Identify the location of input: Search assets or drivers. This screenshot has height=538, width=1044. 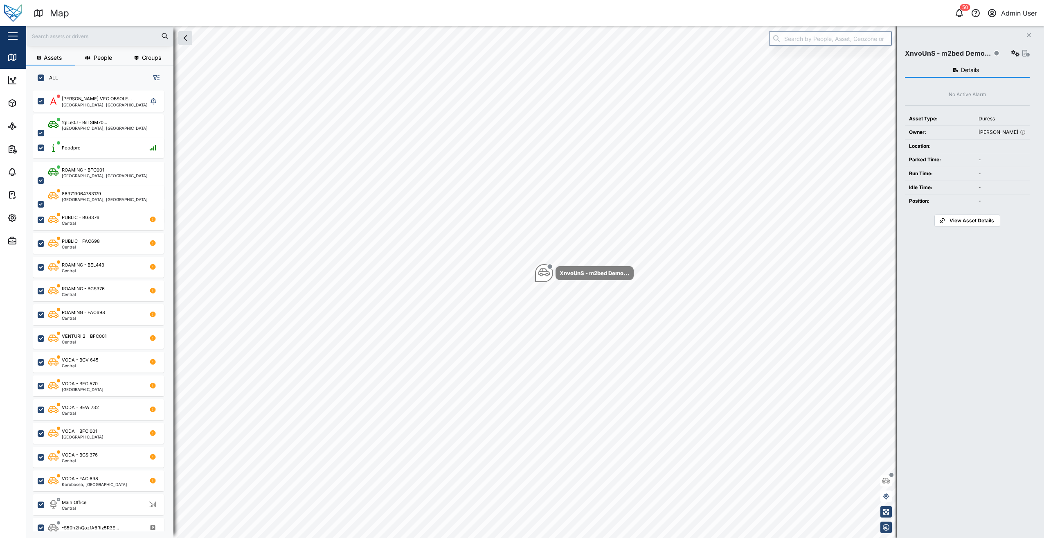
(100, 36).